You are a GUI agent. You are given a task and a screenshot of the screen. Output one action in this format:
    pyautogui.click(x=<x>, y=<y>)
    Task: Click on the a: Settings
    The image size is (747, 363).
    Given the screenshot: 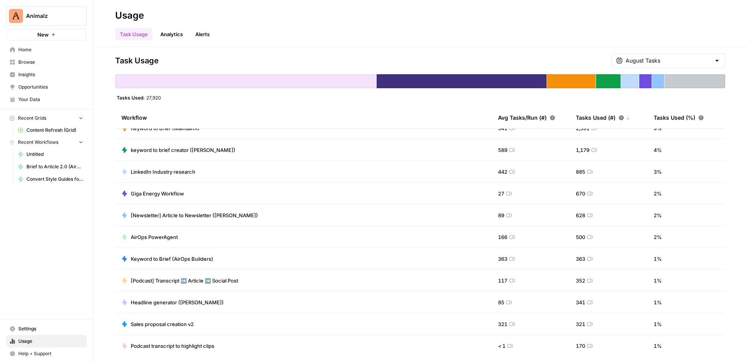 What is the action you would take?
    pyautogui.click(x=46, y=329)
    